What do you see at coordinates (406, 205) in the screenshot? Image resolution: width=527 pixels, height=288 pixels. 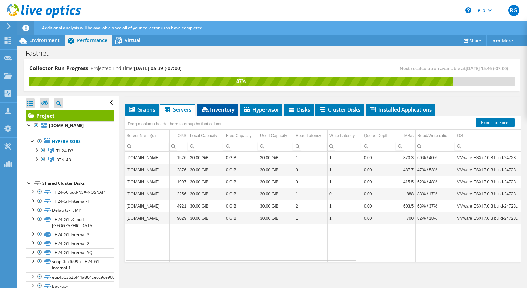 I see `td: Column MB/s, Value 603.5` at bounding box center [406, 205].